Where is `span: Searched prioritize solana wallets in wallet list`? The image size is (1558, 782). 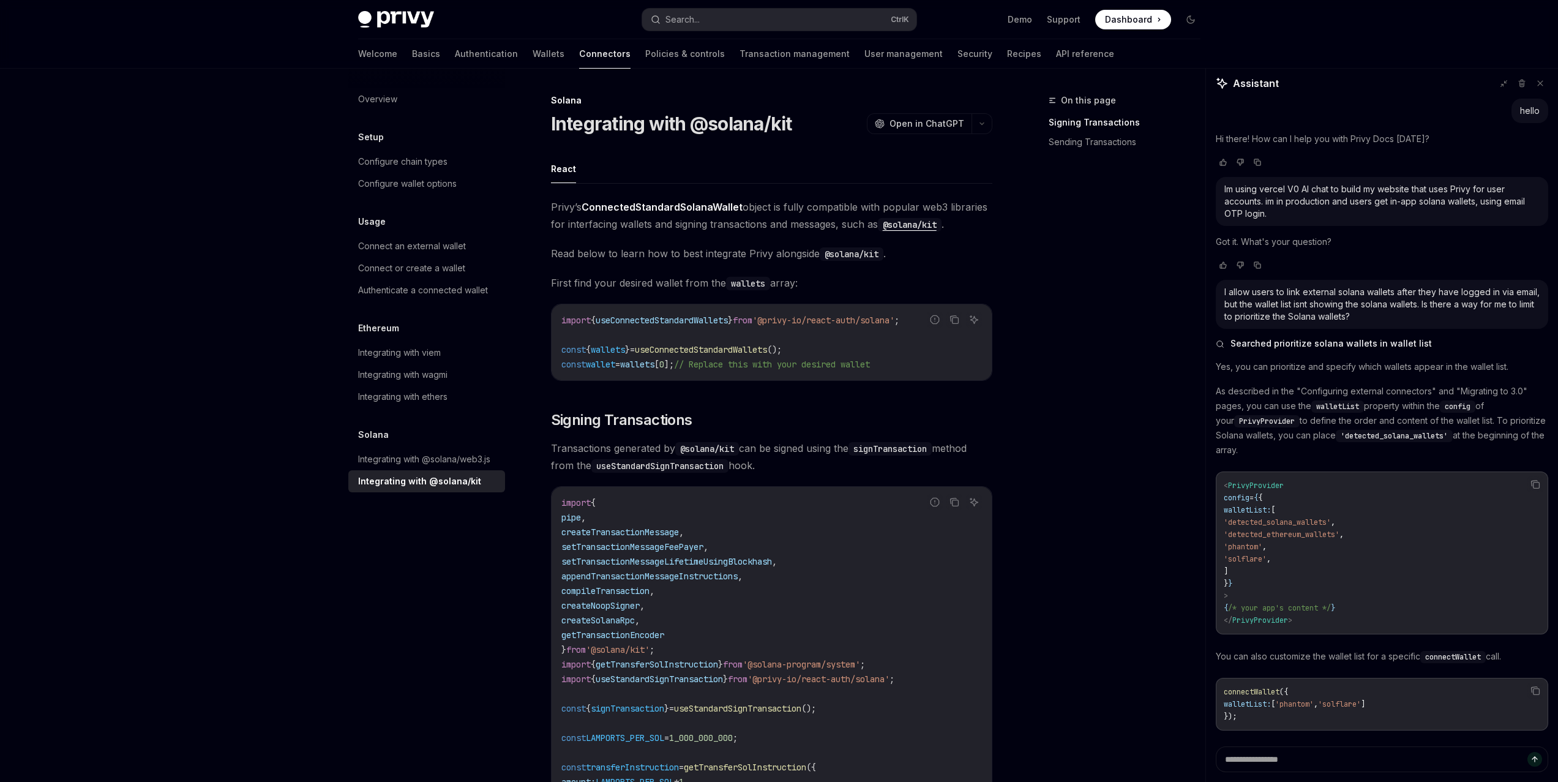 span: Searched prioritize solana wallets in wallet list is located at coordinates (1331, 343).